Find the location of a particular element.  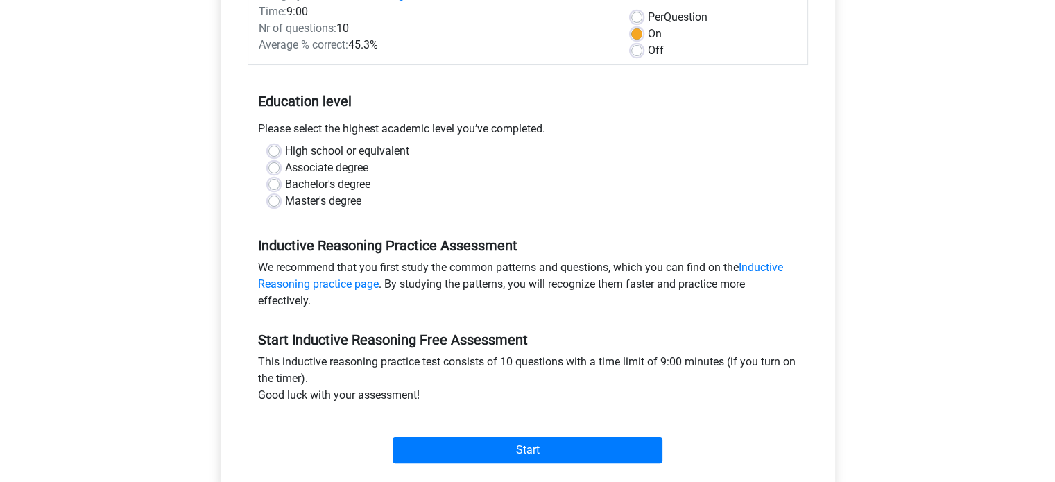

h5: Inductive Reasoning Practice Assessment is located at coordinates (528, 245).